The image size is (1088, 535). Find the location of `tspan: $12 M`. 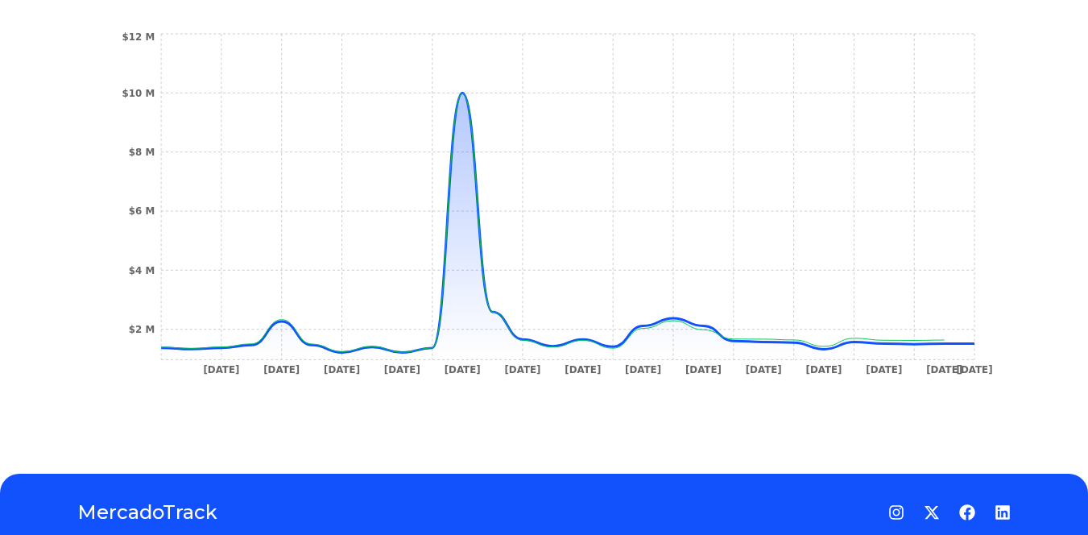

tspan: $12 M is located at coordinates (139, 37).